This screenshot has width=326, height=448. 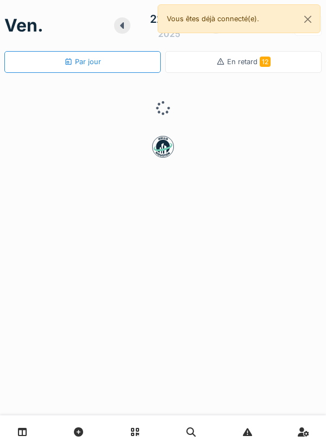 I want to click on span: 12, so click(x=265, y=61).